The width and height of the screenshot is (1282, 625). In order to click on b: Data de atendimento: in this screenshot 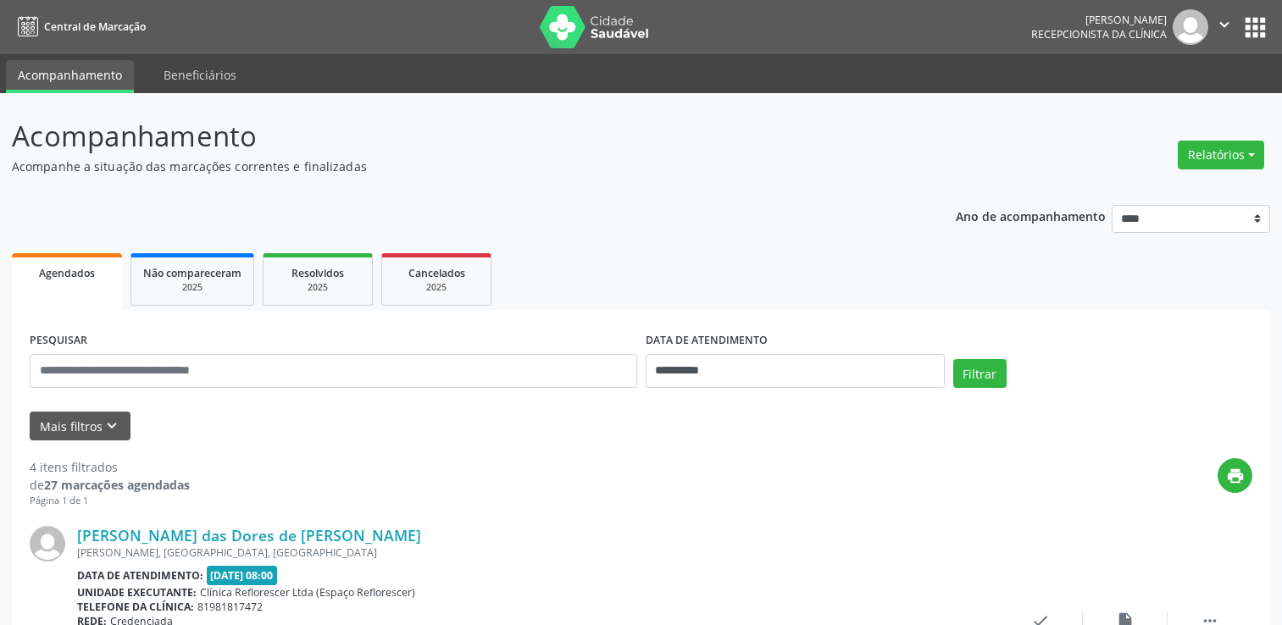, I will do `click(140, 575)`.